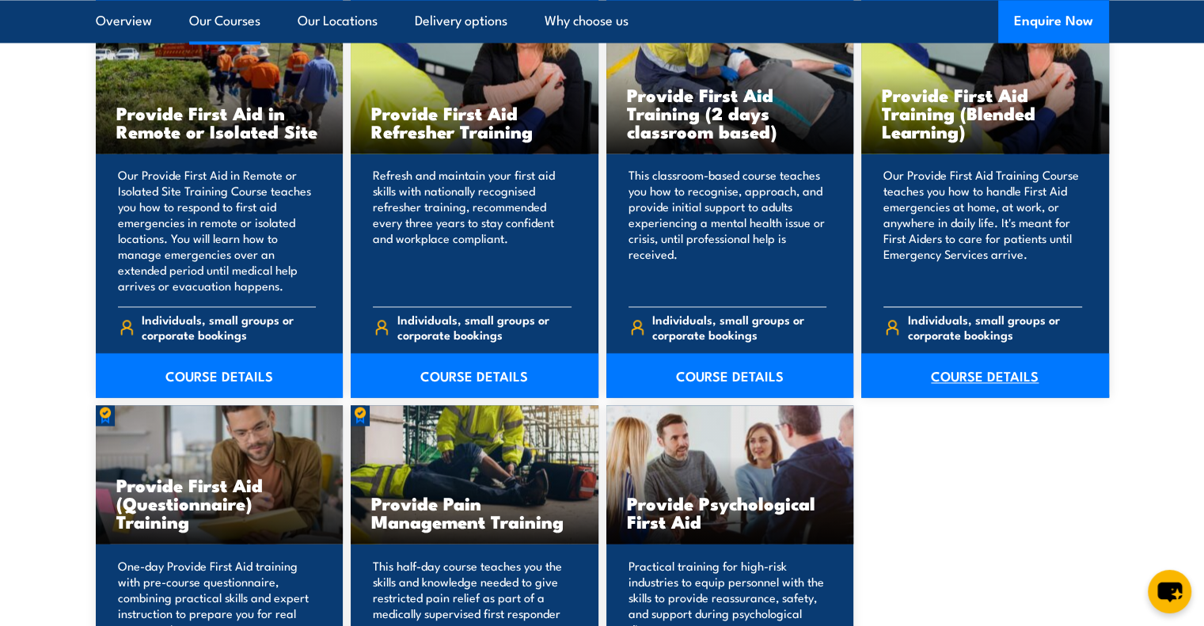 This screenshot has width=1204, height=626. What do you see at coordinates (983, 230) in the screenshot?
I see `p: Our Provide First Aid Training Course teaches you how to handle First Aid emergencies at home, at...` at bounding box center [983, 230].